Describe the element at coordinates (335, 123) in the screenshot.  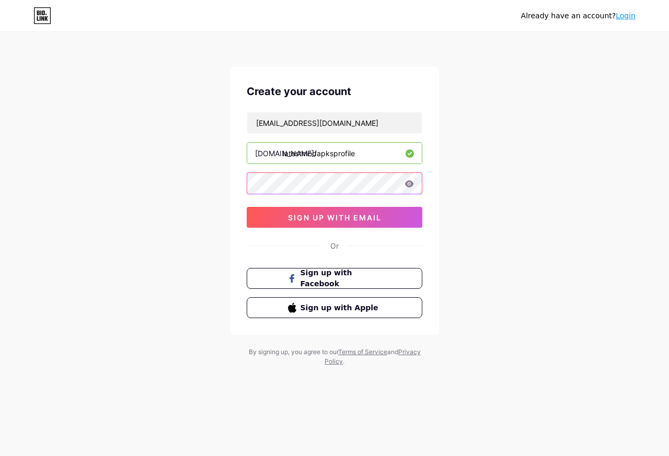
I see `input: Email` at that location.